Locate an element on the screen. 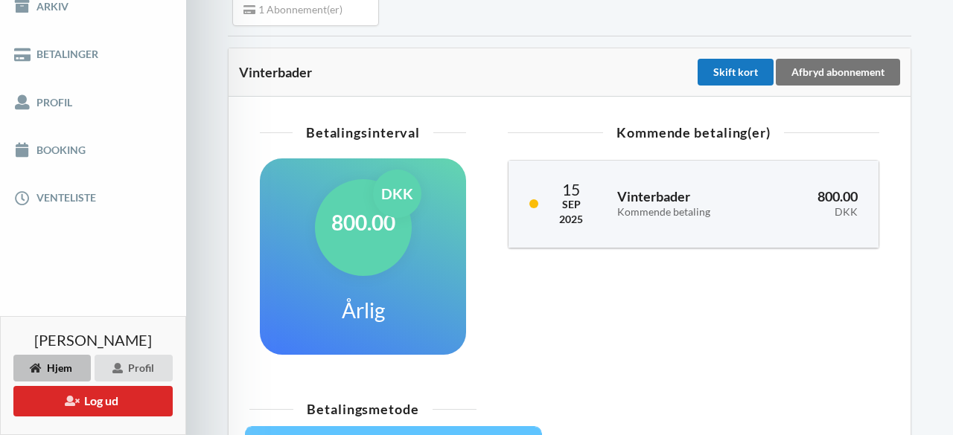 The image size is (953, 435). span: 1 Abonnement(er) is located at coordinates (292, 9).